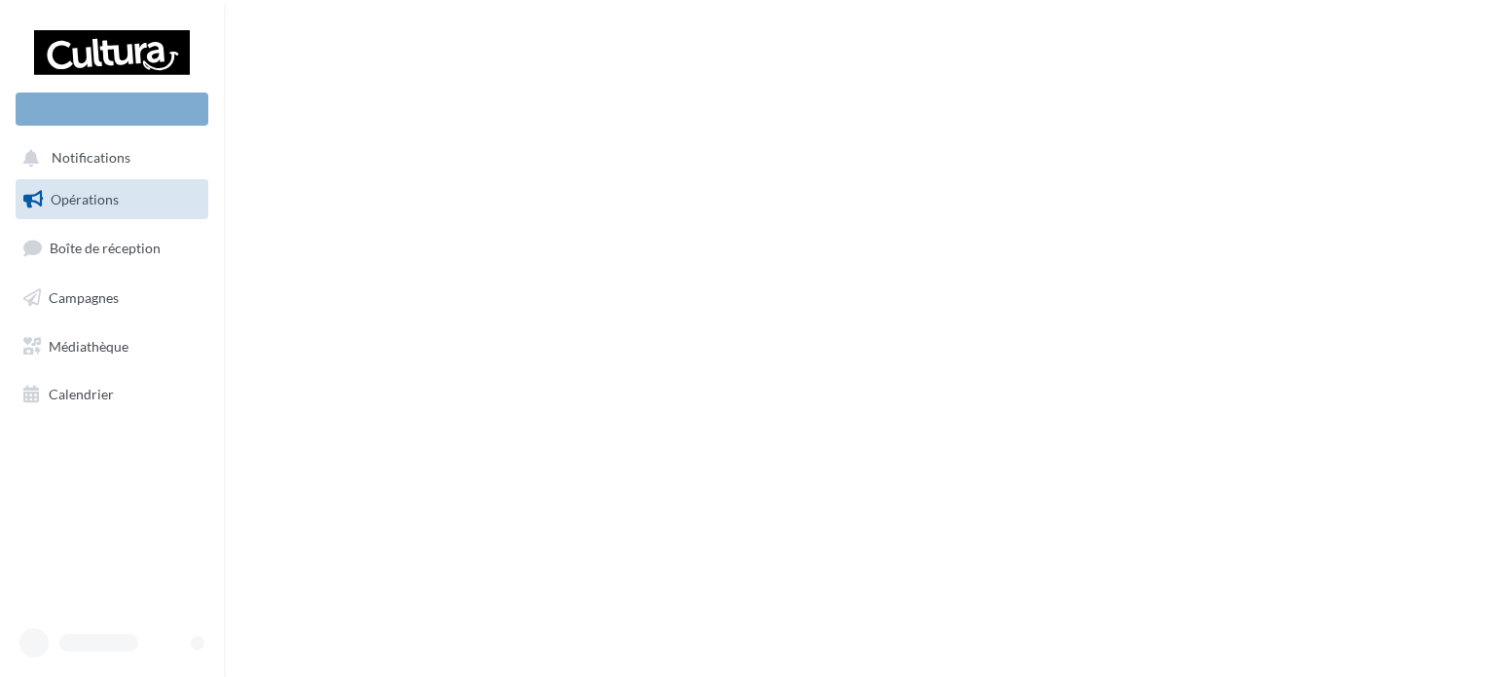  What do you see at coordinates (112, 347) in the screenshot?
I see `a: Médiathèque` at bounding box center [112, 347].